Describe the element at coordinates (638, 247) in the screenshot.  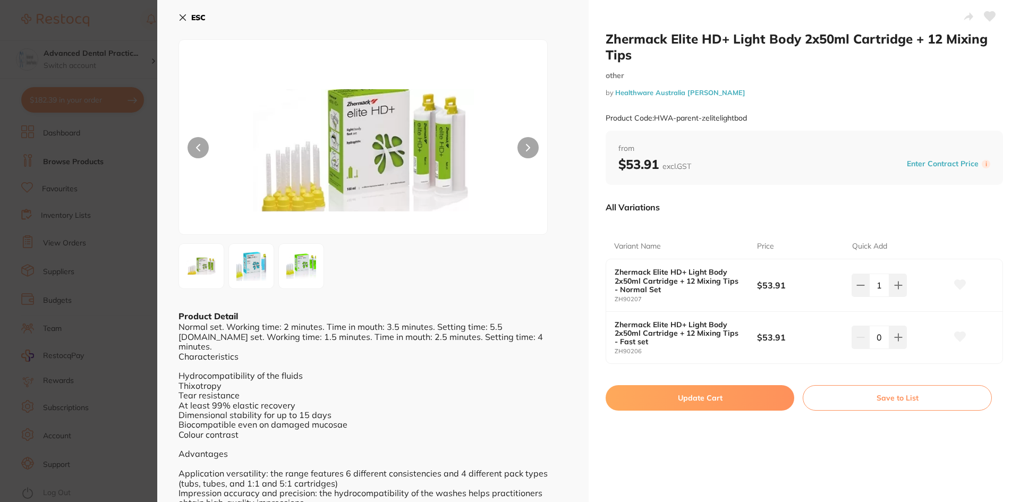
I see `p: Variant Name` at that location.